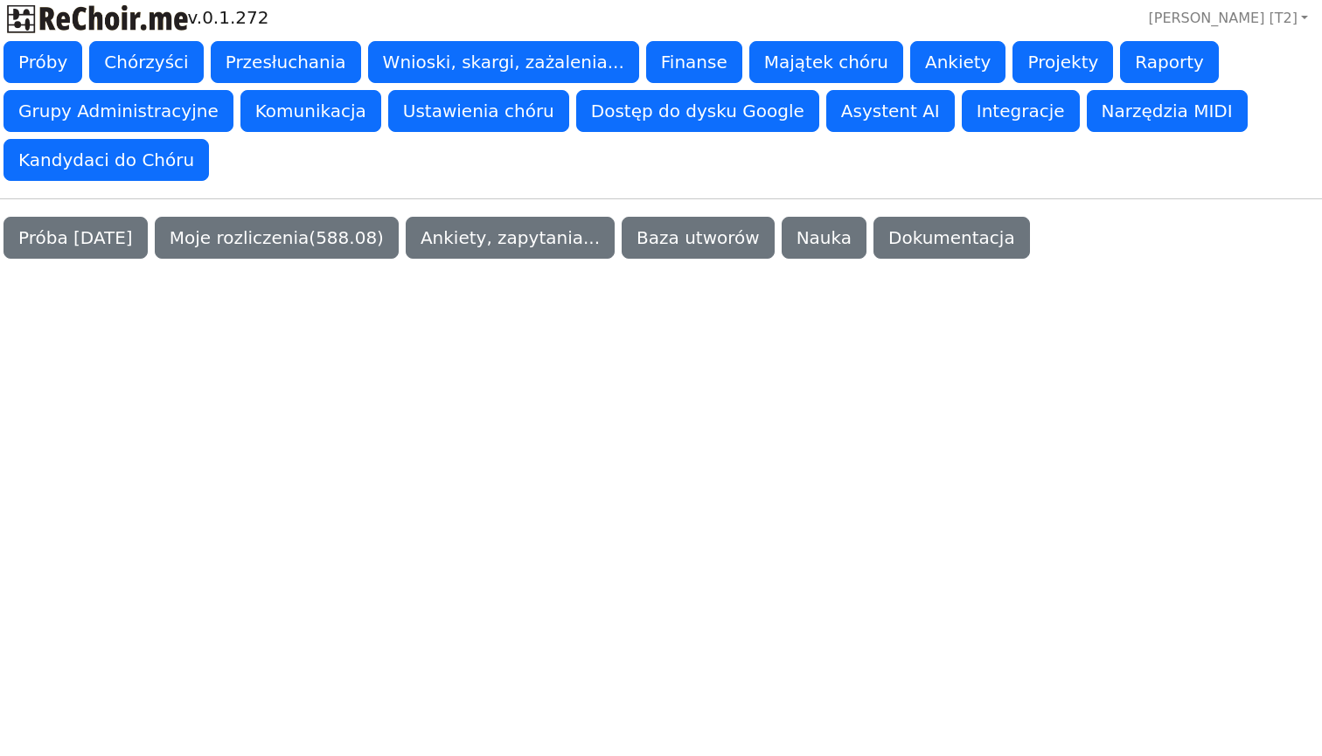  I want to click on img: rekłajer mi, so click(97, 19).